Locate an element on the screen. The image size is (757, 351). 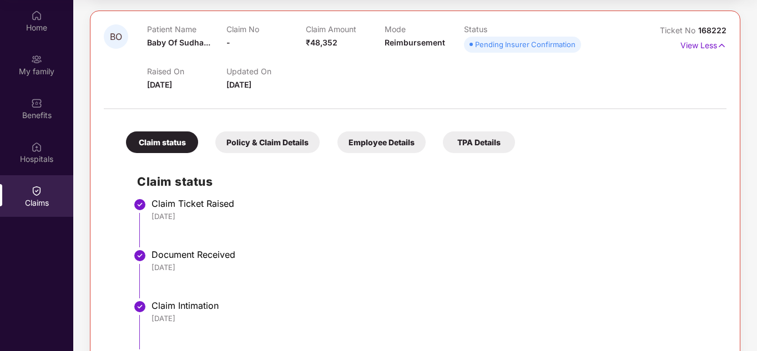
p: Raised On is located at coordinates (186, 71).